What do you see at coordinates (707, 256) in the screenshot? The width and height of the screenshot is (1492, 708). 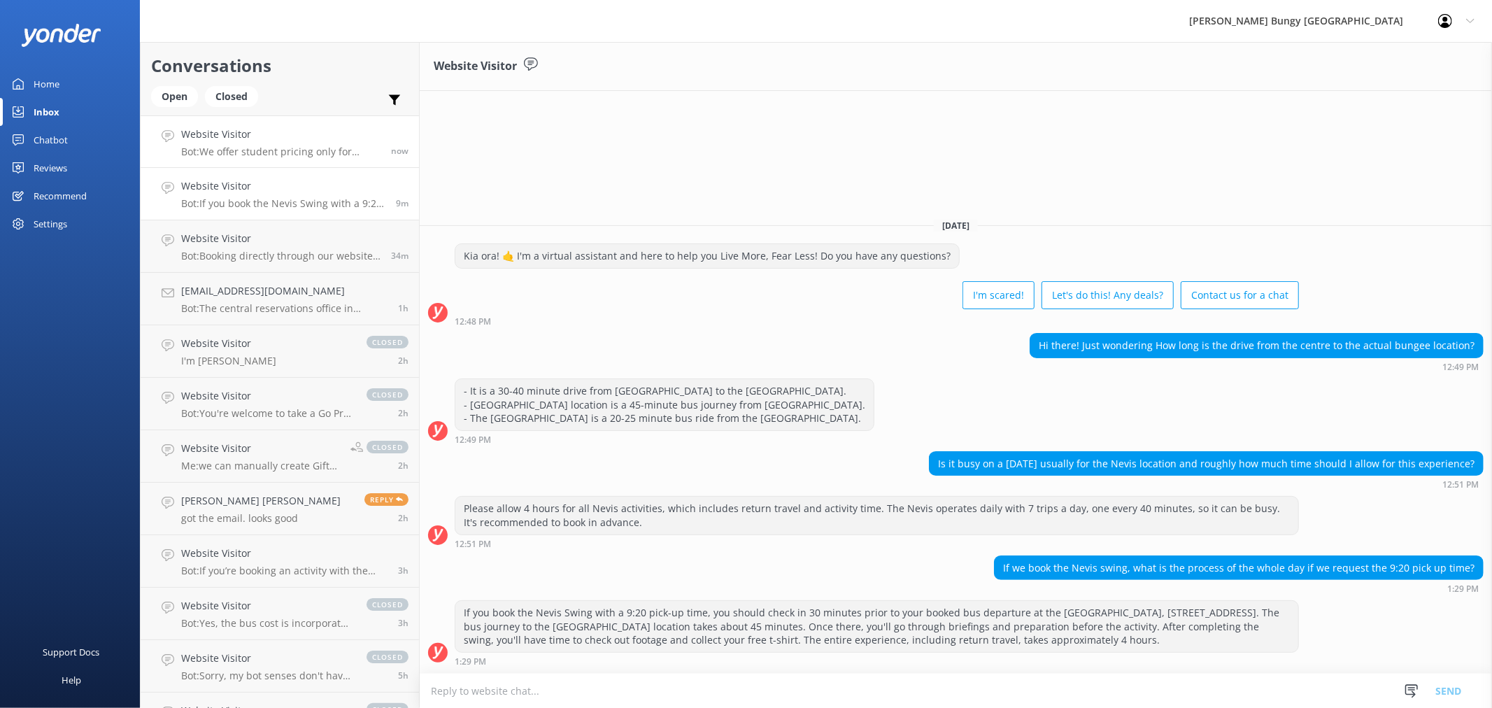 I see `div: Kia ora! 🤙 I'm a virtual assistant and here to help you Live More, Fear Less! Do you have any que...` at bounding box center [707, 256].